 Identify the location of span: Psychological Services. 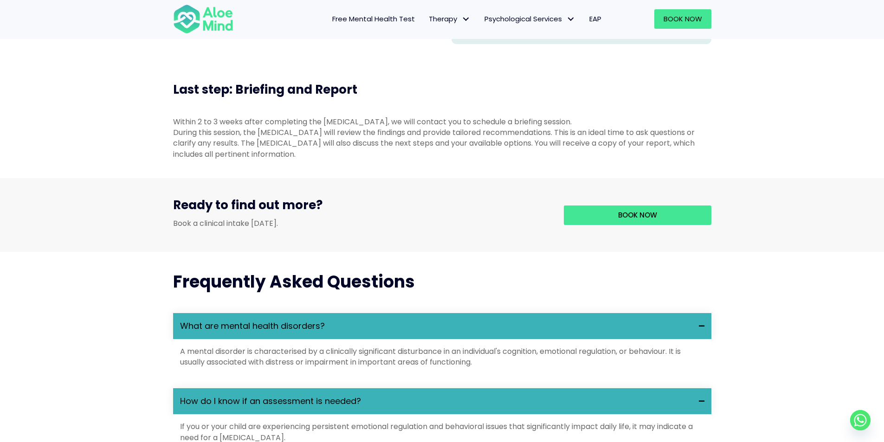
(530, 19).